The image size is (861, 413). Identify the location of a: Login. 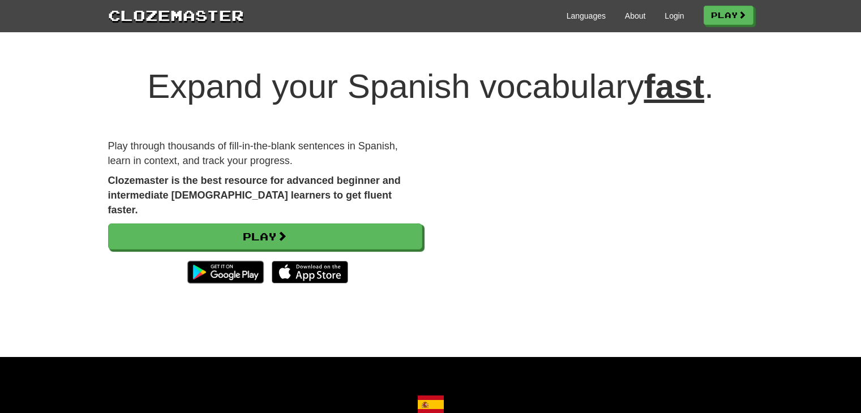
(674, 16).